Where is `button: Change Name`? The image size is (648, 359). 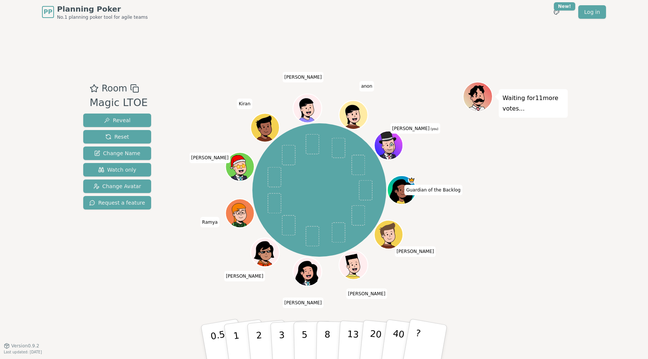 button: Change Name is located at coordinates (117, 153).